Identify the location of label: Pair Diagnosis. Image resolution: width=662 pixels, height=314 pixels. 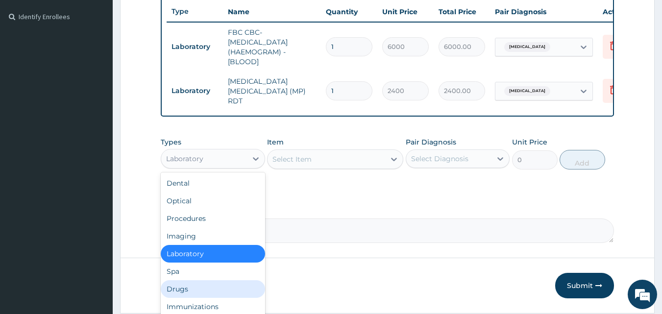
(430, 142).